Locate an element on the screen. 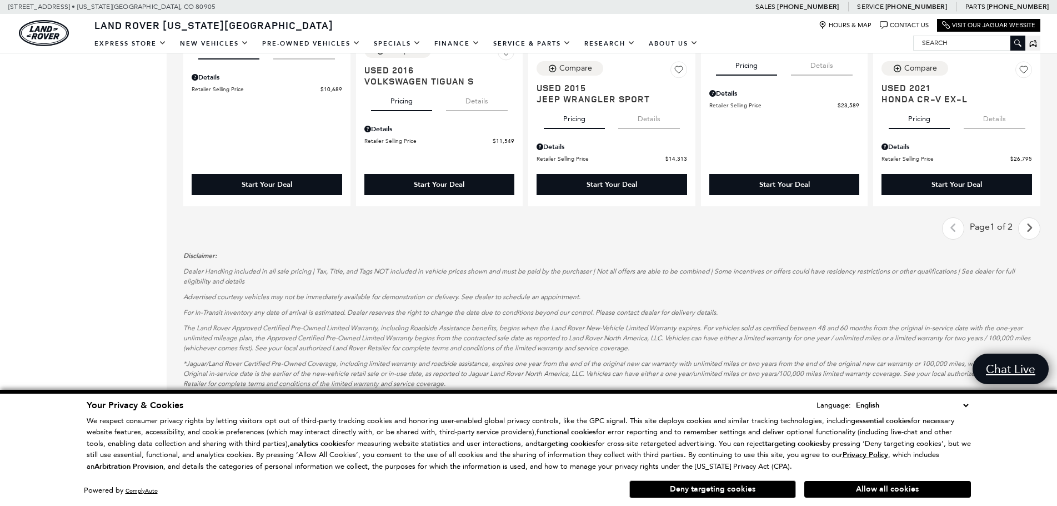 This screenshot has width=1057, height=506. a: Hours & Map is located at coordinates (845, 25).